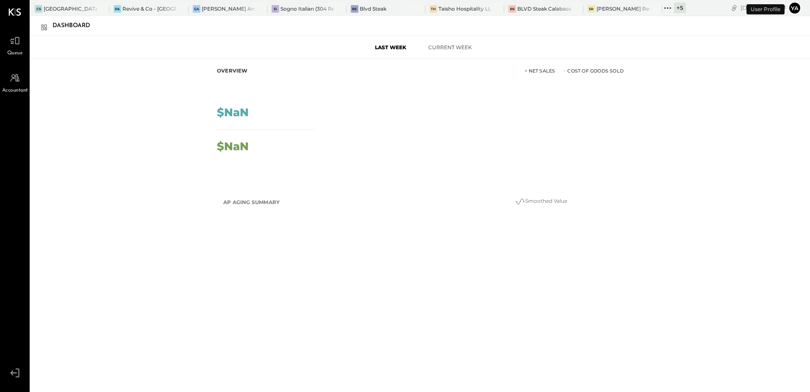 The image size is (810, 392). I want to click on div: + 5, so click(680, 8).